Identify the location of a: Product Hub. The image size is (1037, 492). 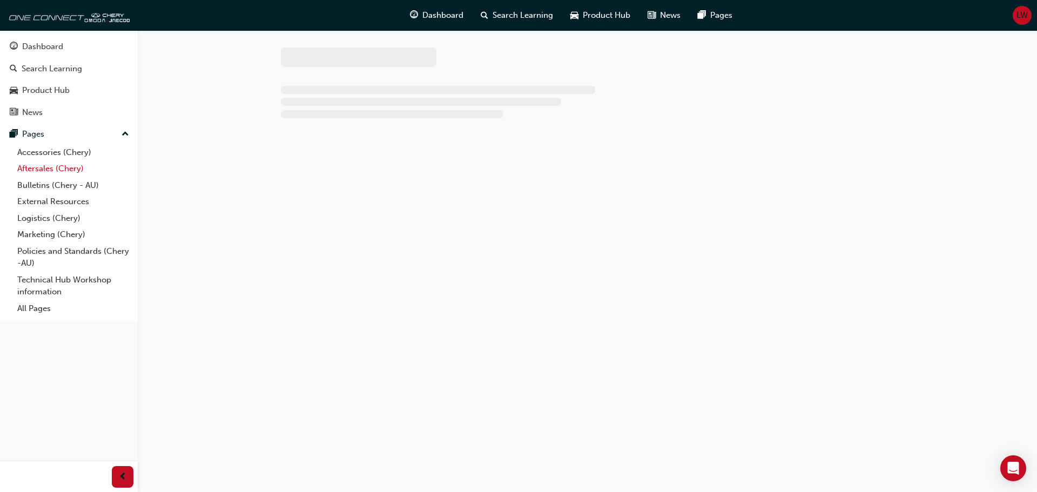
(69, 90).